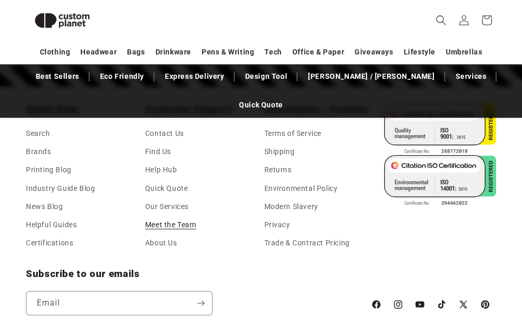  I want to click on a: About Us, so click(161, 243).